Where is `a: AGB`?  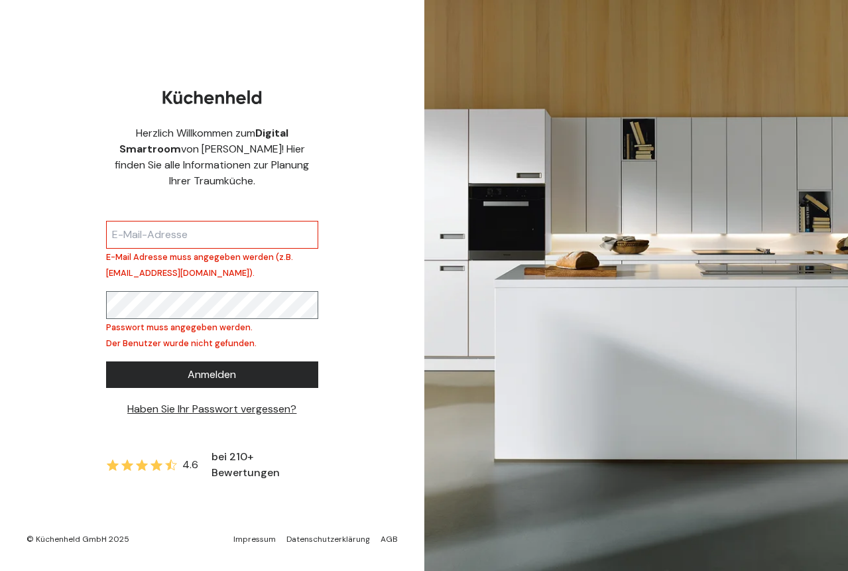
a: AGB is located at coordinates (389, 539).